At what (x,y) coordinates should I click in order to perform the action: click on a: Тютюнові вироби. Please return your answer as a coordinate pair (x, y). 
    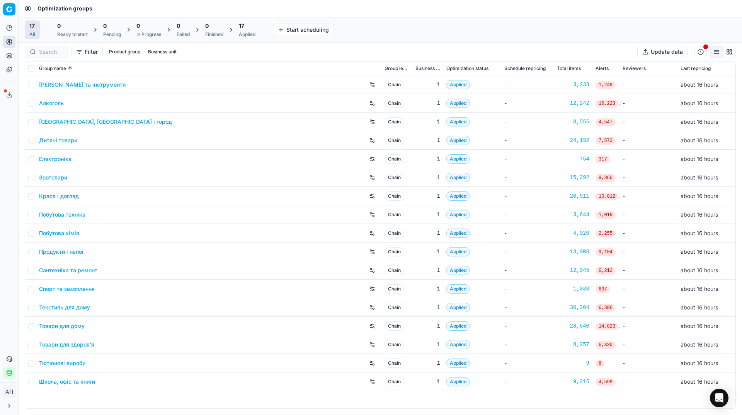
    Looking at the image, I should click on (62, 363).